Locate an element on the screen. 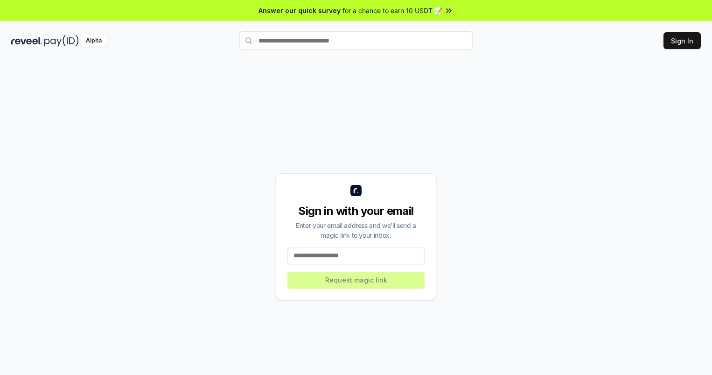 The height and width of the screenshot is (375, 712). span: Answer our quick survey is located at coordinates (300, 10).